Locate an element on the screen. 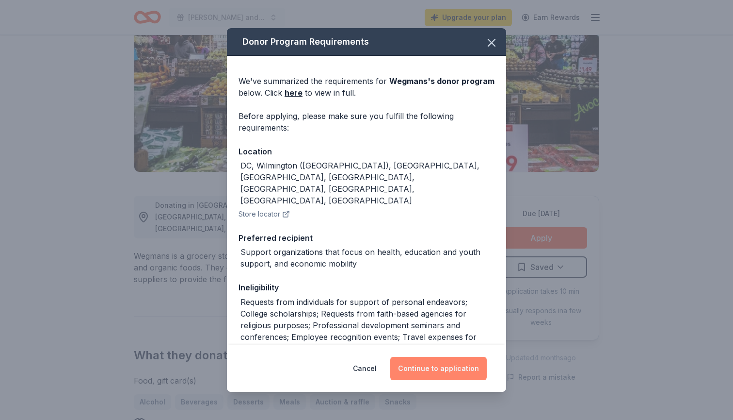 The height and width of the screenshot is (420, 733). button: Cancel is located at coordinates (365, 368).